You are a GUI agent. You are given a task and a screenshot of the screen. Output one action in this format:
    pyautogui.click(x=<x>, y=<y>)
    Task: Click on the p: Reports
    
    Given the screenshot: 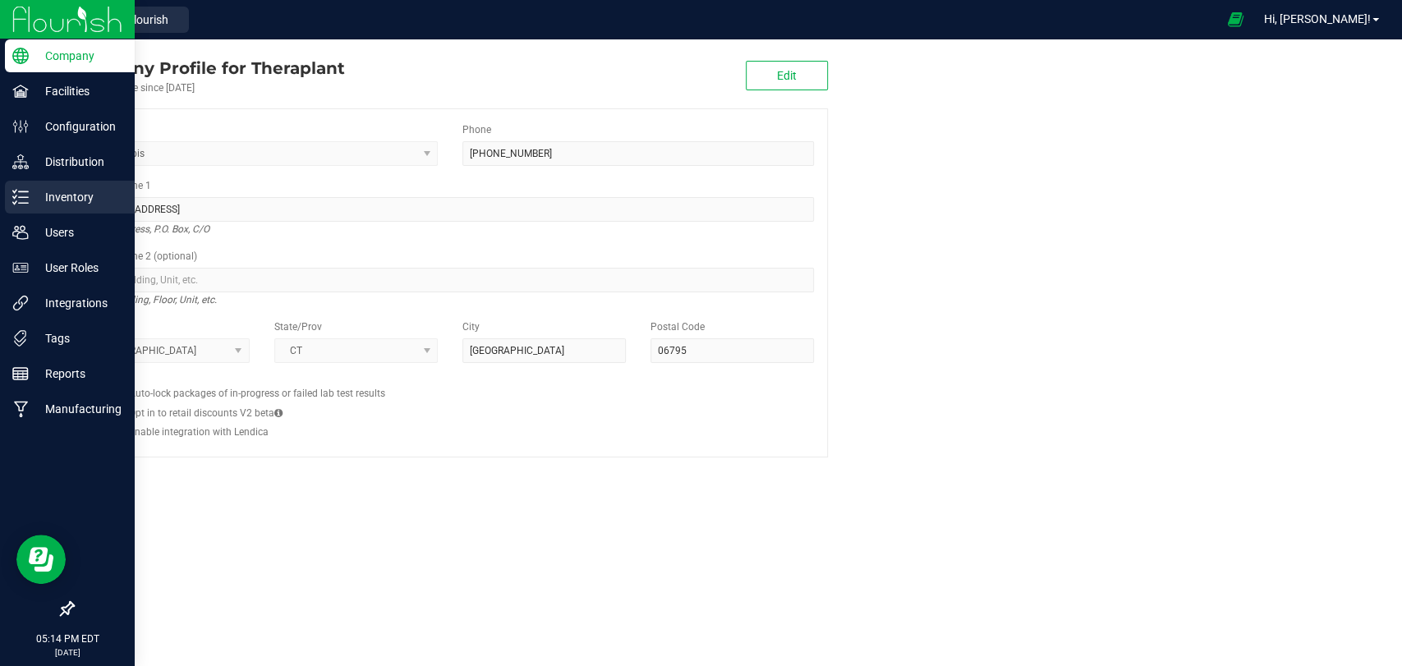 What is the action you would take?
    pyautogui.click(x=78, y=374)
    